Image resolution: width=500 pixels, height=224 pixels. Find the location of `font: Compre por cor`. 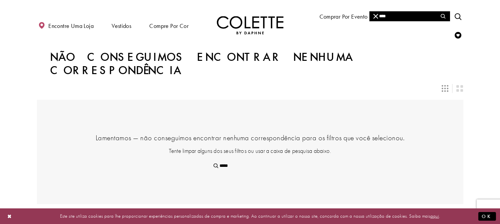

font: Compre por cor is located at coordinates (169, 26).